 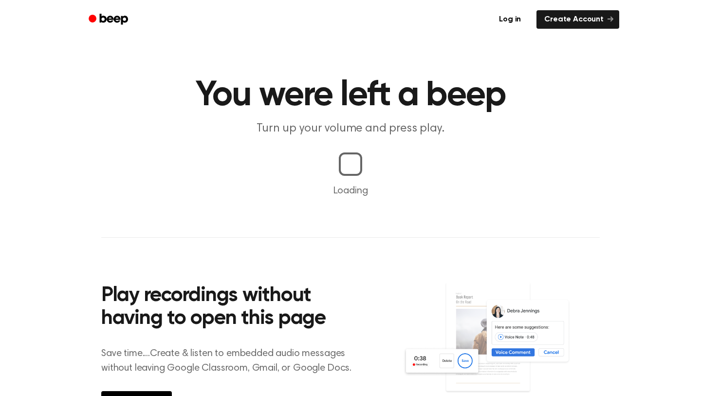 I want to click on a: Beep, so click(x=109, y=19).